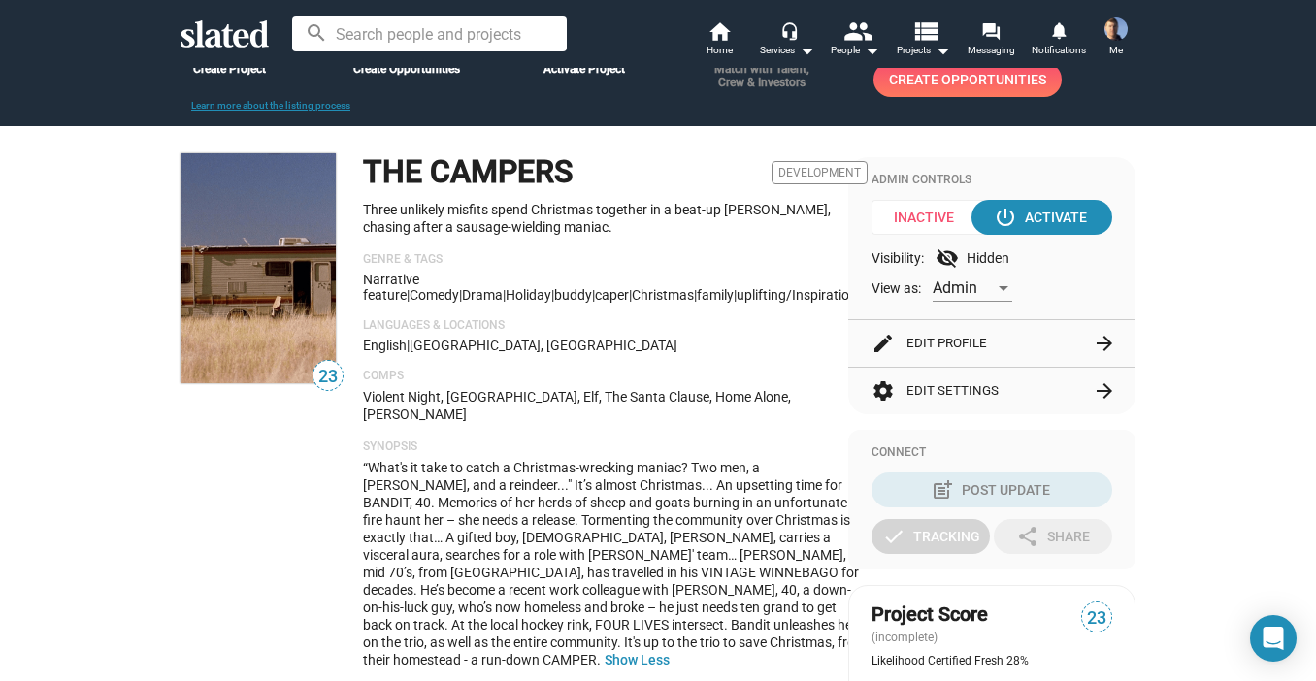 Image resolution: width=1316 pixels, height=681 pixels. Describe the element at coordinates (992, 343) in the screenshot. I see `button: Edit Profile` at that location.